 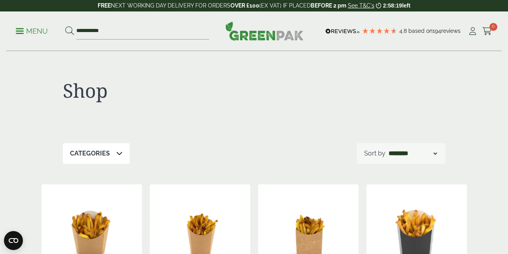 I want to click on span: 2:58:19, so click(x=392, y=6).